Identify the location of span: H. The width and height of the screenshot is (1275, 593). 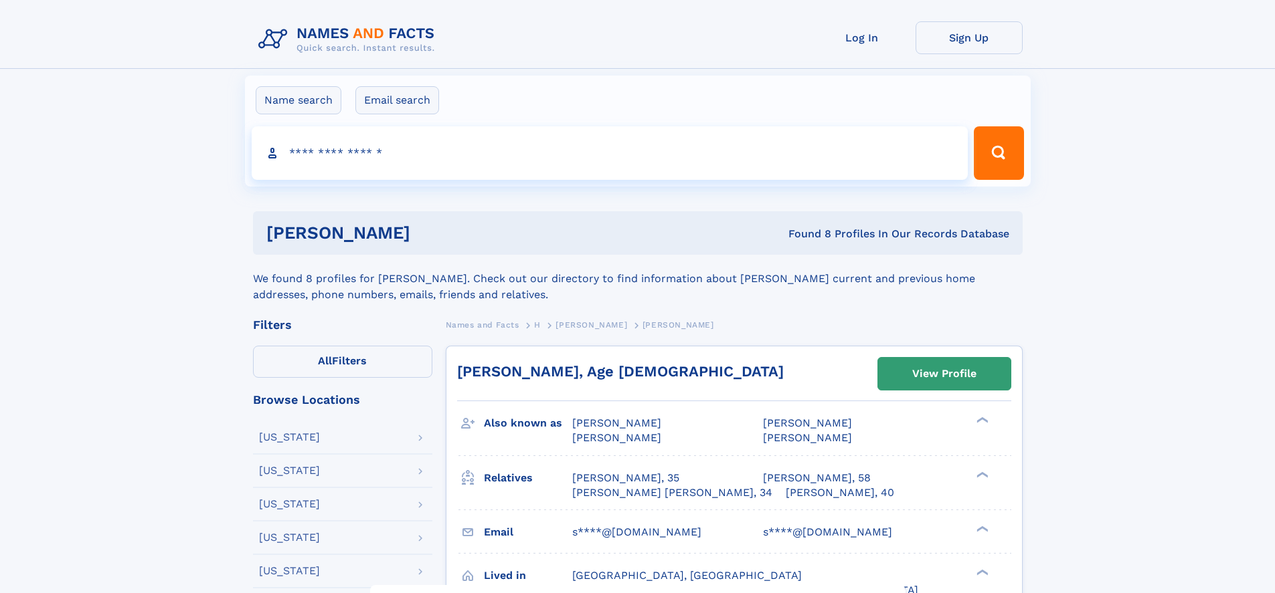
(537, 325).